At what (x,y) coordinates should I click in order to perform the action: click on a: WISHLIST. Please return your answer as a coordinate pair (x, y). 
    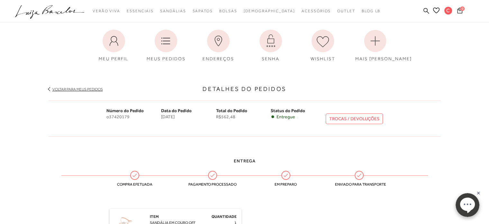
    Looking at the image, I should click on (323, 46).